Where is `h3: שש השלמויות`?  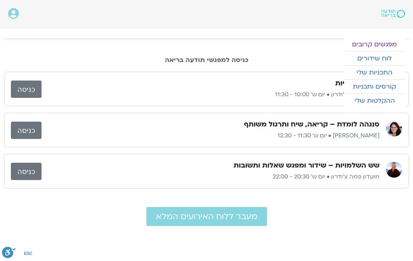
h3: שש השלמויות is located at coordinates (357, 83).